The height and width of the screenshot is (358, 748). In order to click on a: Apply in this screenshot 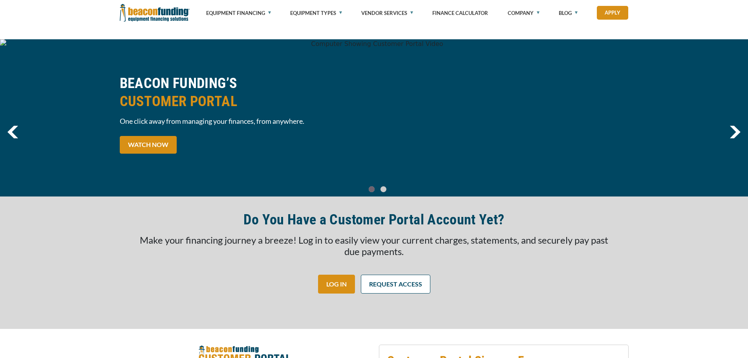, I will do `click(613, 13)`.